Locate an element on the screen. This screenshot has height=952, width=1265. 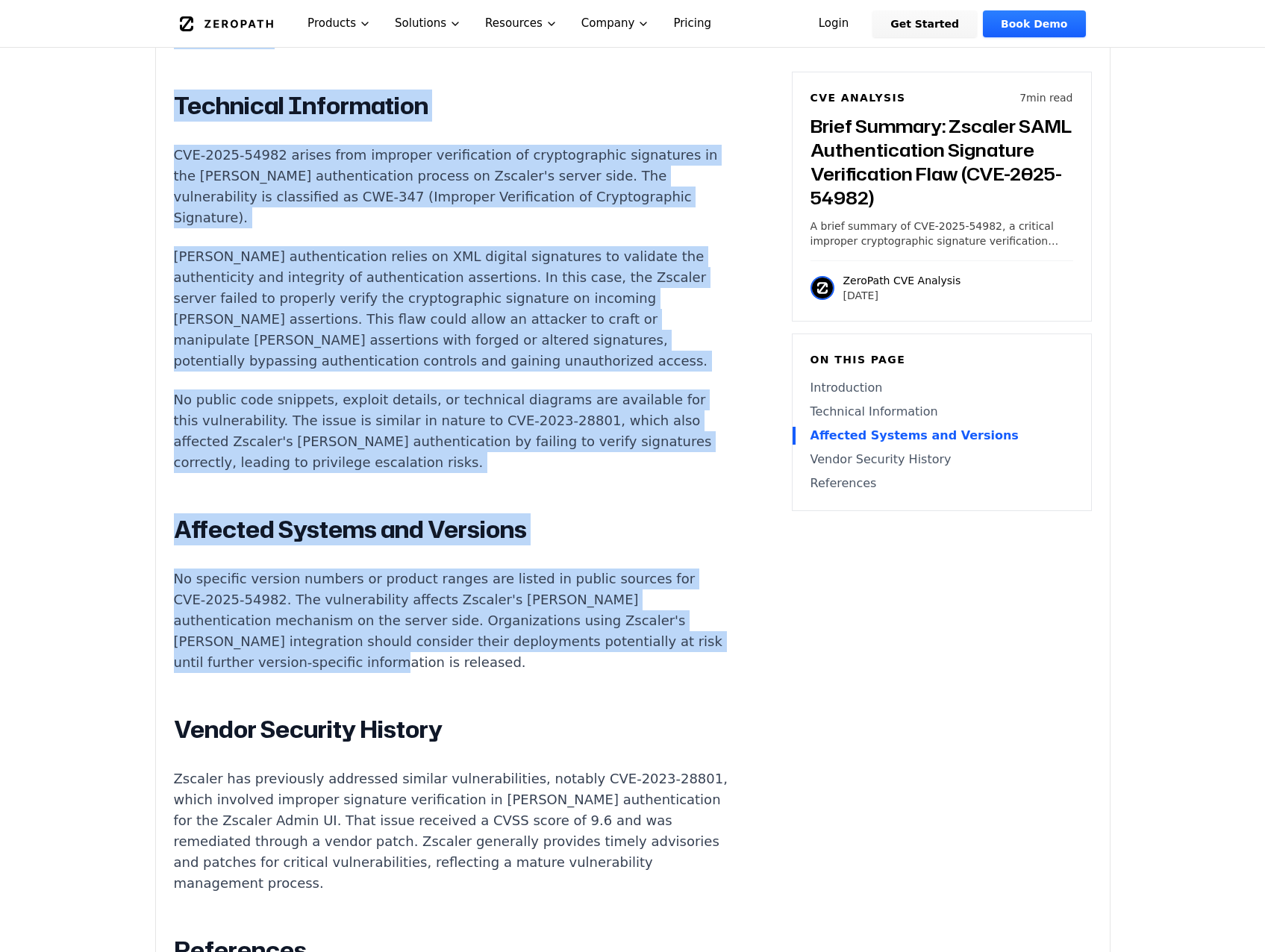
p: ZeroPath CVE Analysis is located at coordinates (902, 280).